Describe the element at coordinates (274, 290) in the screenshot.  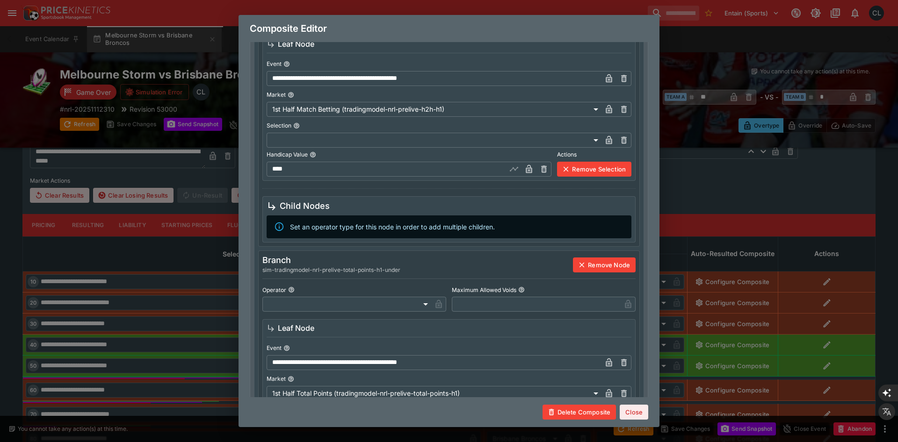
I see `p: Operator` at that location.